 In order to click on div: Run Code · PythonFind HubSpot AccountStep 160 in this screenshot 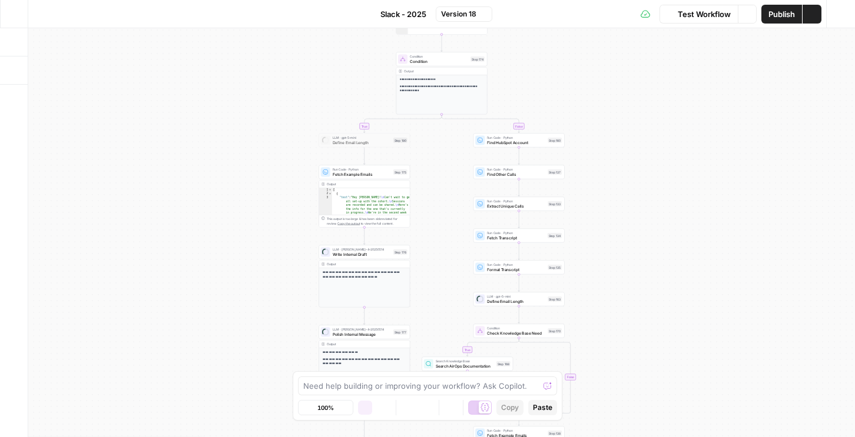, I will do `click(519, 141)`.